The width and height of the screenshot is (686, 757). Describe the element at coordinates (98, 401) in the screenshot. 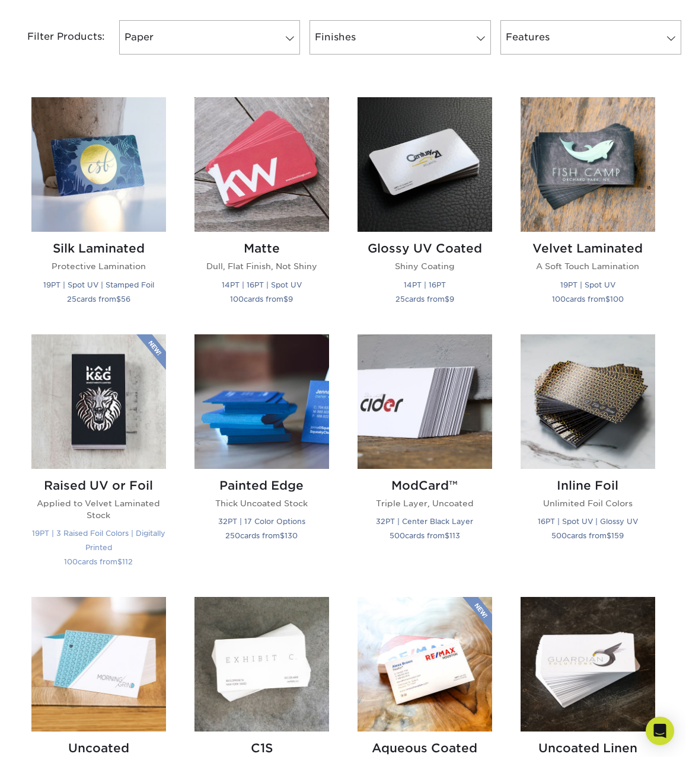

I see `img: Raised UV or Foil Business Cards` at that location.